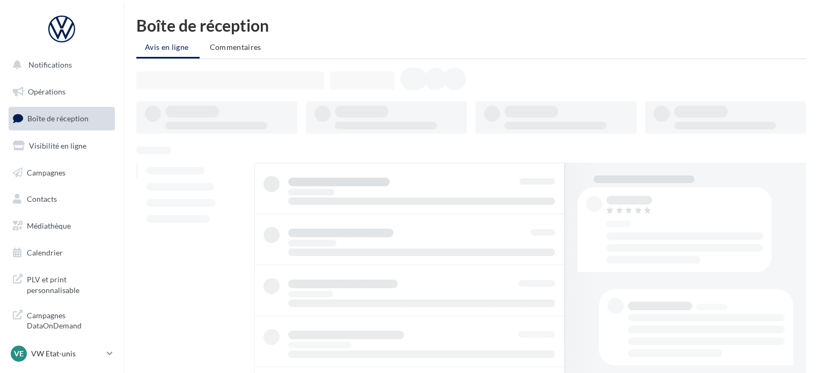  I want to click on span: Campagnes, so click(46, 172).